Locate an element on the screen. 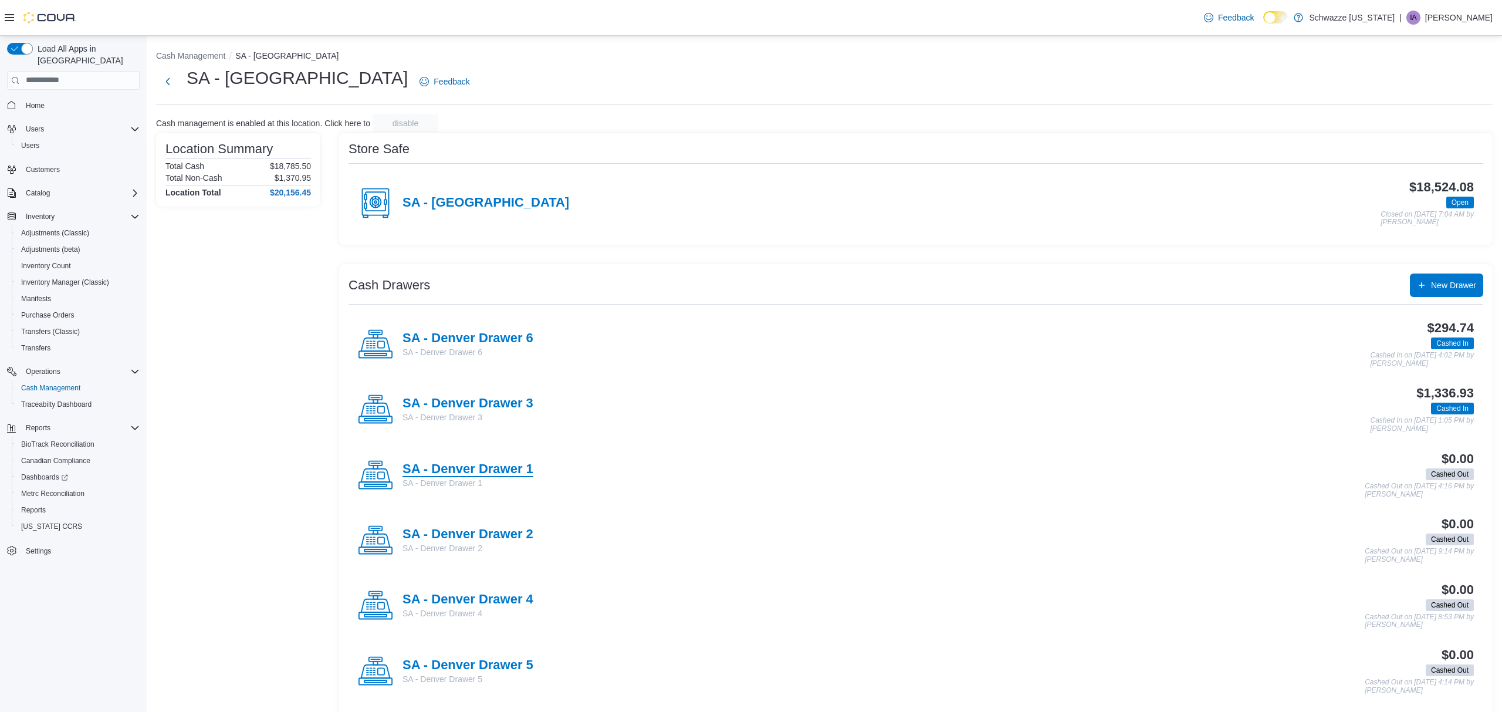  a: Purchase Orders is located at coordinates (48, 315).